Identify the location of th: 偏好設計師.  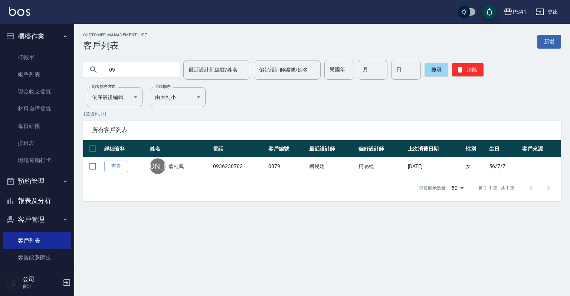
(381, 149).